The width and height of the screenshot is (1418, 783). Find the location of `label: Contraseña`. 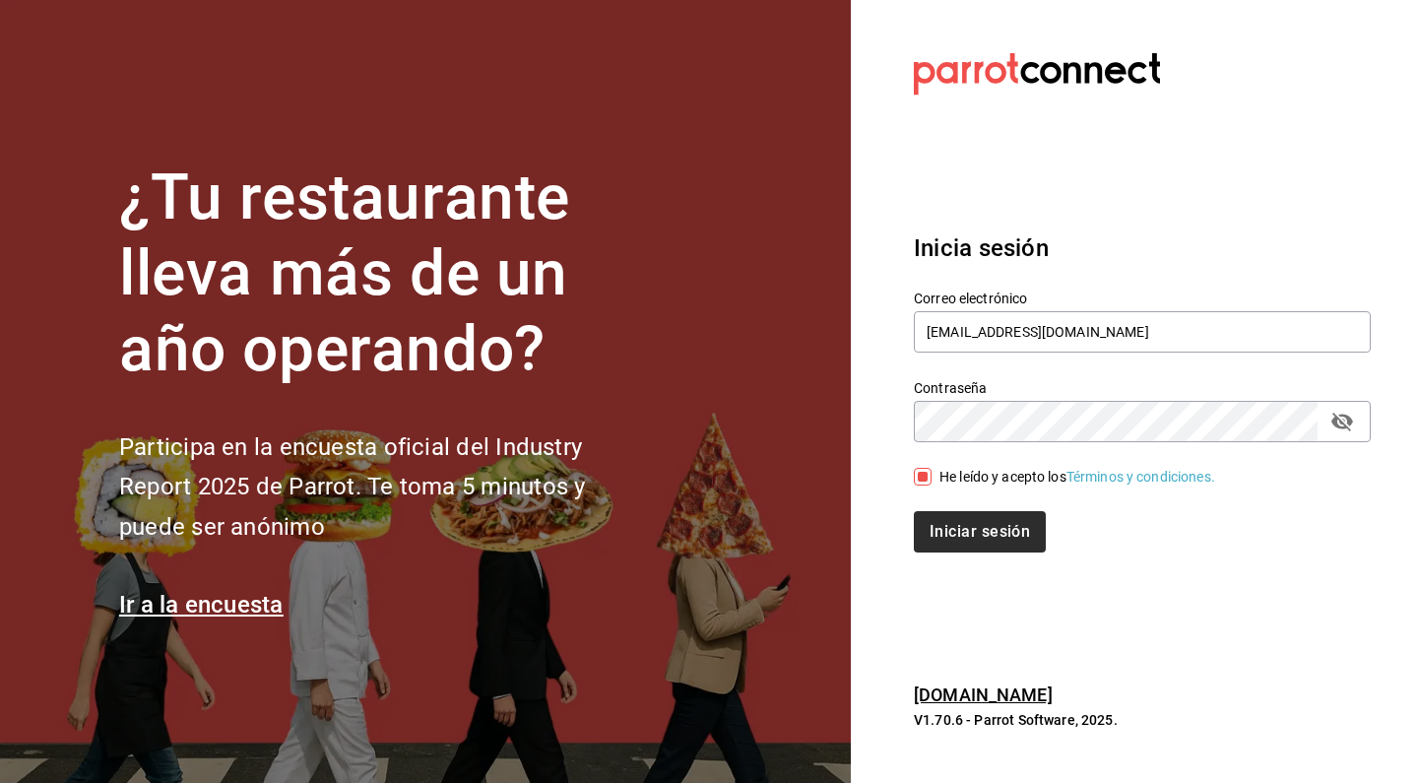

label: Contraseña is located at coordinates (1142, 388).